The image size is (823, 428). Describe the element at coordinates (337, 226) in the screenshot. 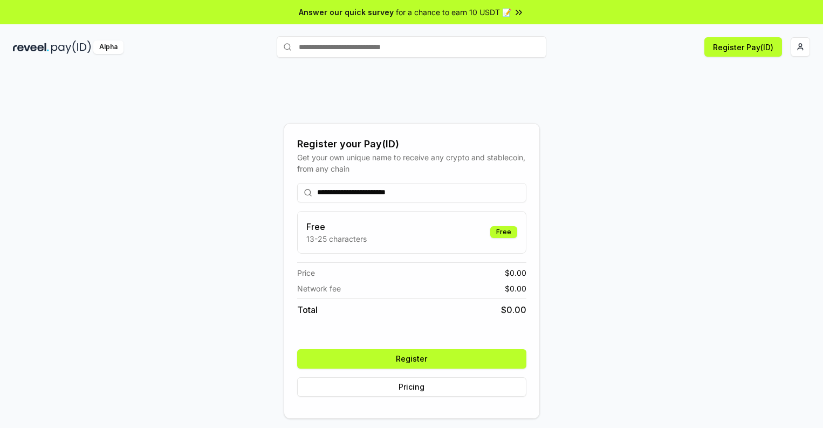

I see `h3: Free` at that location.